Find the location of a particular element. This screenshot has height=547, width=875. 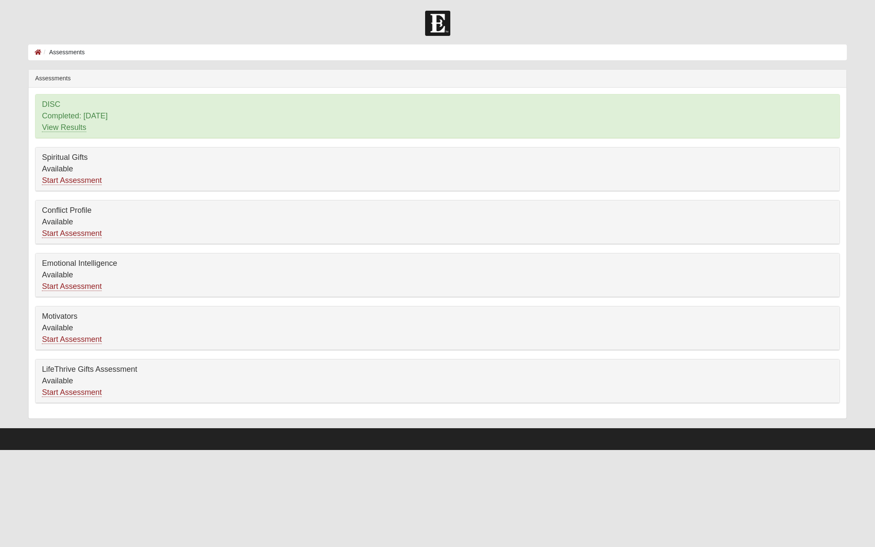

img: Church of Eleven22 Logo is located at coordinates (437, 23).